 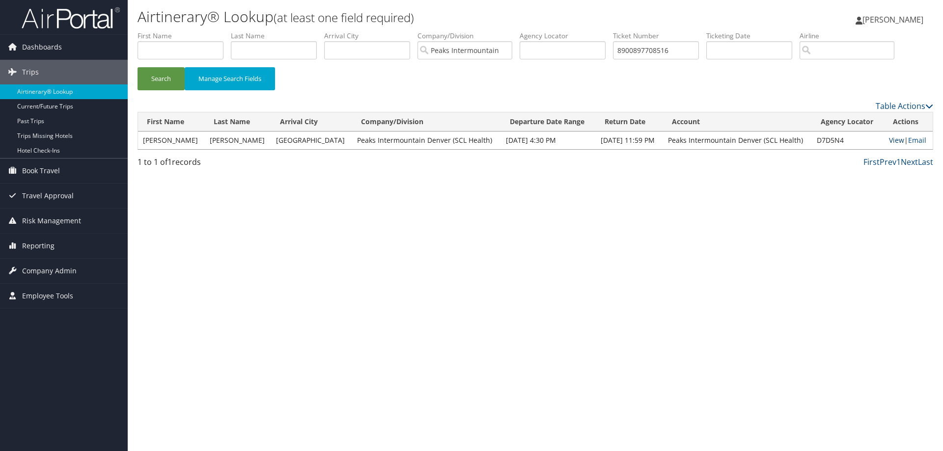 What do you see at coordinates (48, 196) in the screenshot?
I see `span: Travel Approval` at bounding box center [48, 196].